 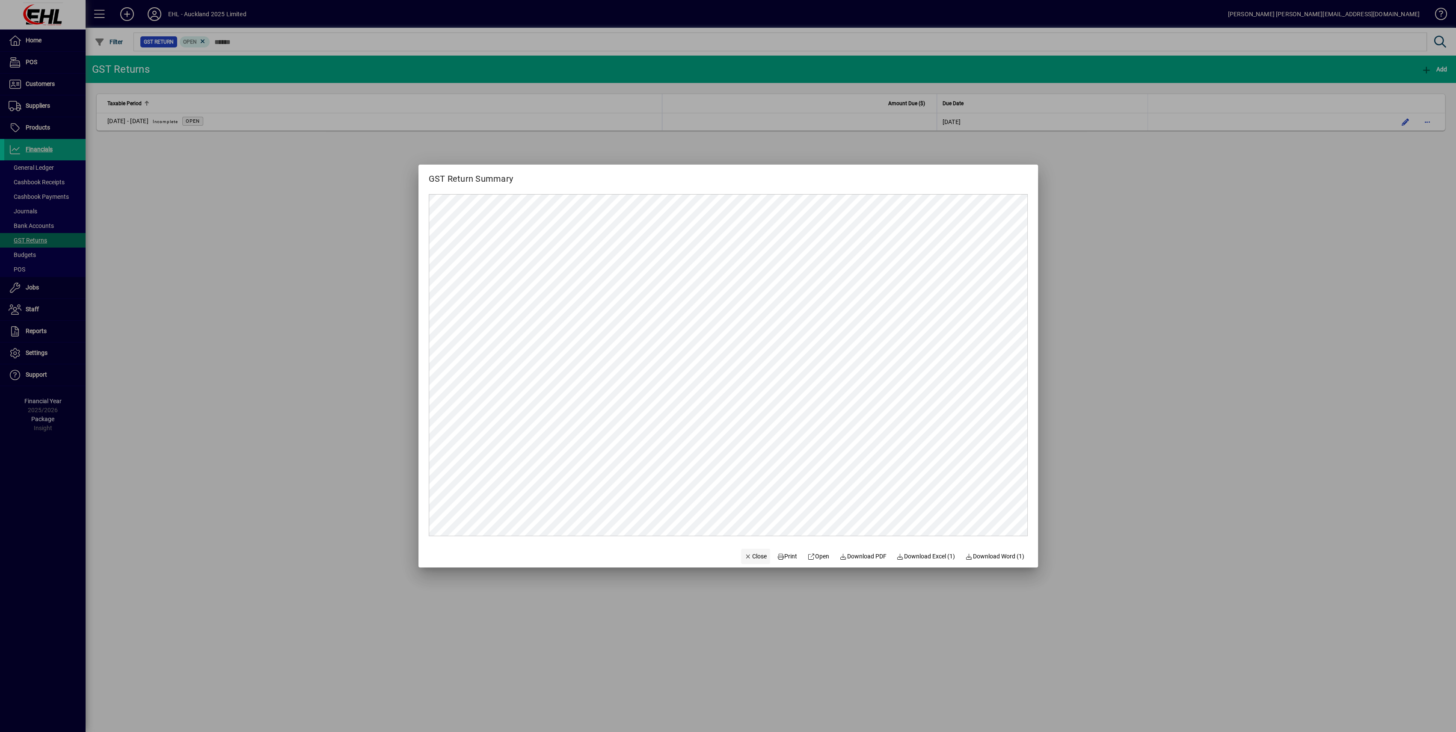 What do you see at coordinates (818, 557) in the screenshot?
I see `span: Open` at bounding box center [818, 557].